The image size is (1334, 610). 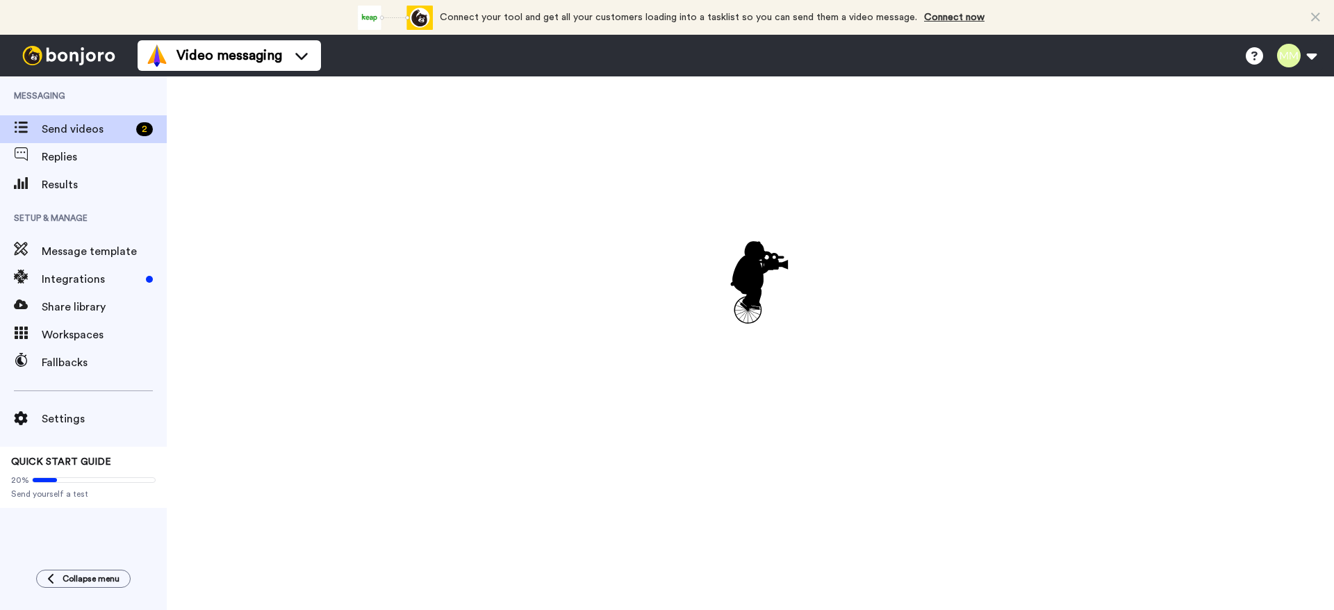 I want to click on span: Integrations, so click(x=91, y=279).